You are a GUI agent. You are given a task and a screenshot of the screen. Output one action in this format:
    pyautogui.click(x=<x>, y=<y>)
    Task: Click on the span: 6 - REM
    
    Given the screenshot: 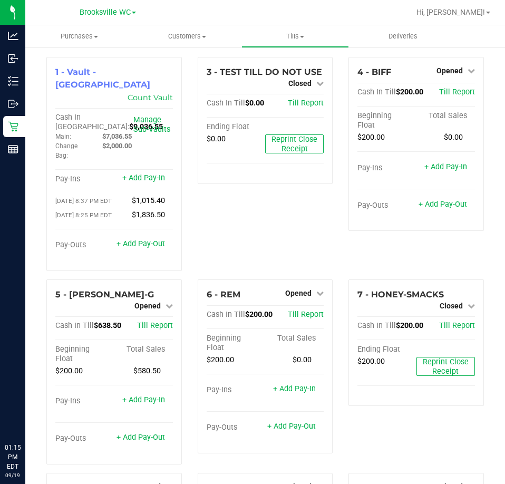 What is the action you would take?
    pyautogui.click(x=224, y=294)
    